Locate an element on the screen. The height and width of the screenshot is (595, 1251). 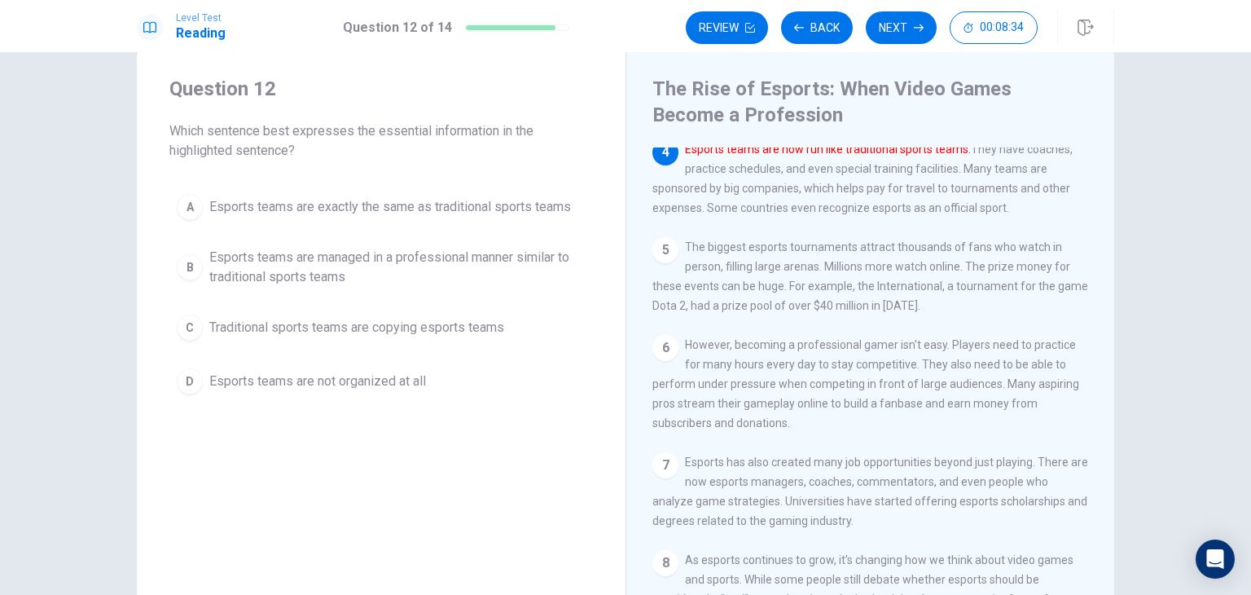
div: 4 is located at coordinates (665, 152).